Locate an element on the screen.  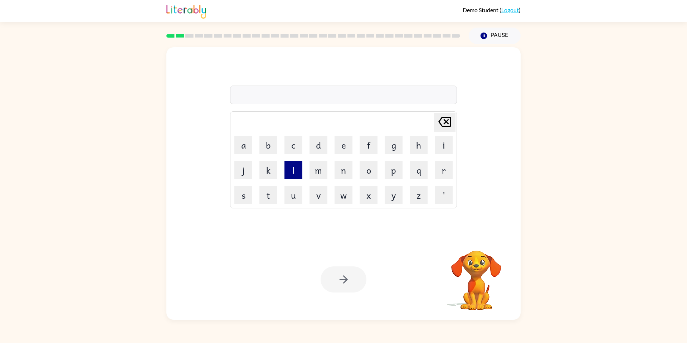
button: p is located at coordinates (393, 170).